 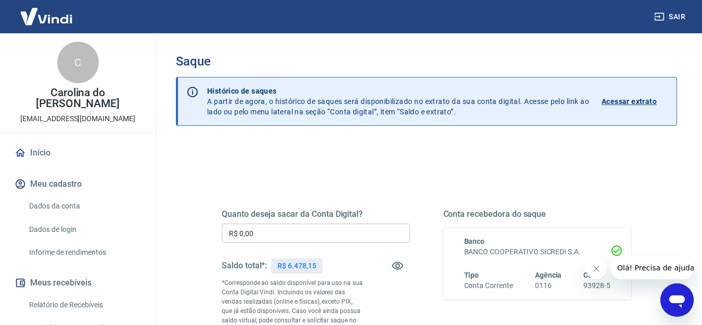 What do you see at coordinates (84, 206) in the screenshot?
I see `a: Dados da conta` at bounding box center [84, 206].